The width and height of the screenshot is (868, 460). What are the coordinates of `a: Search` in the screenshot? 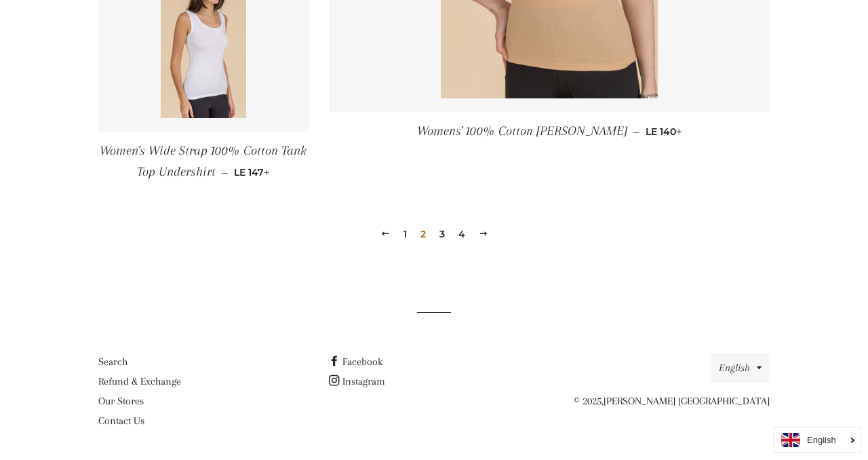 It's located at (113, 362).